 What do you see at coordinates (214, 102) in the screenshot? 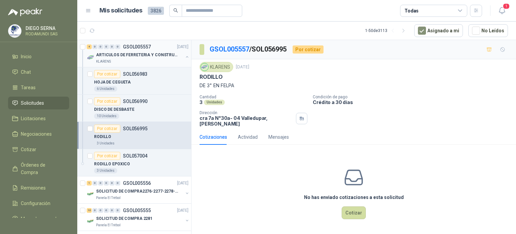
I see `div: Unidades` at bounding box center [214, 102].